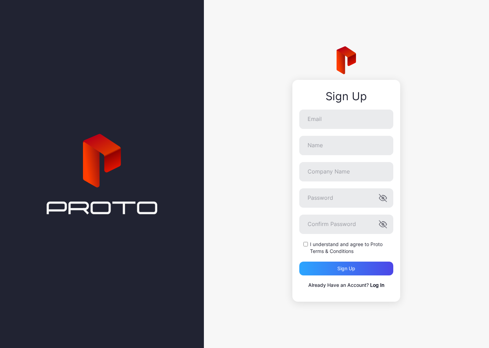 Image resolution: width=489 pixels, height=348 pixels. I want to click on div: Sign Up, so click(346, 96).